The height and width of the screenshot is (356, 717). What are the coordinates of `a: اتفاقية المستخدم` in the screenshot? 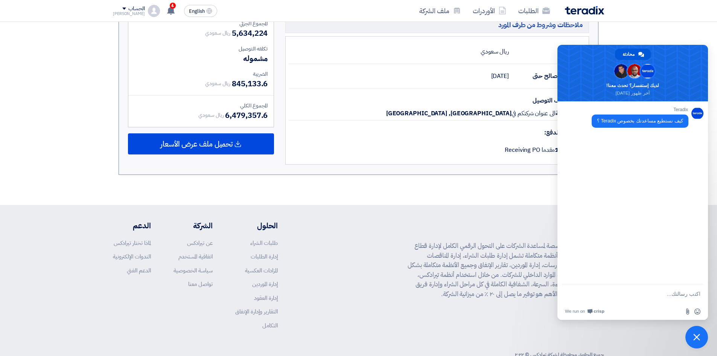 It's located at (195, 256).